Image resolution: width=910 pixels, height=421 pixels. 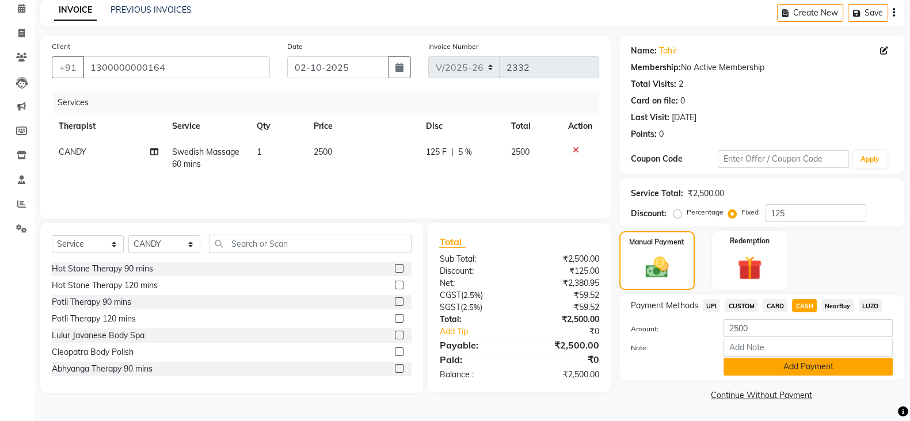 I want to click on div: Coupon Code, so click(x=674, y=159).